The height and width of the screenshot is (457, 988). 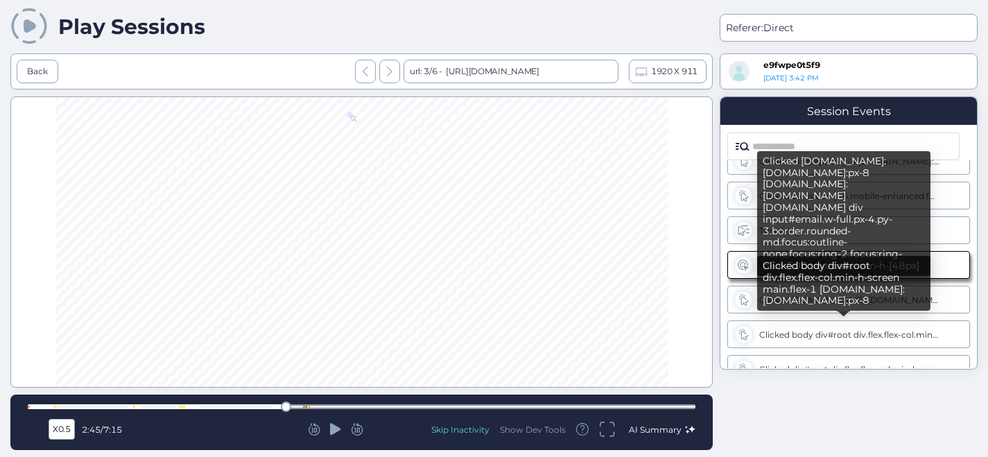 I want to click on div: Thrashing, so click(x=849, y=230).